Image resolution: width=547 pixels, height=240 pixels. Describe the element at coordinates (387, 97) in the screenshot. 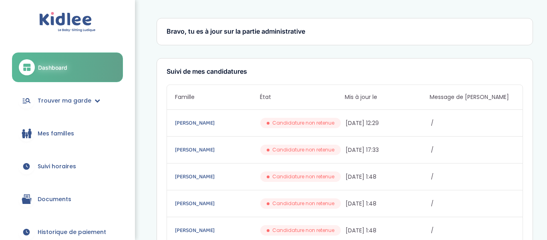

I see `span: Mis à jour le` at that location.